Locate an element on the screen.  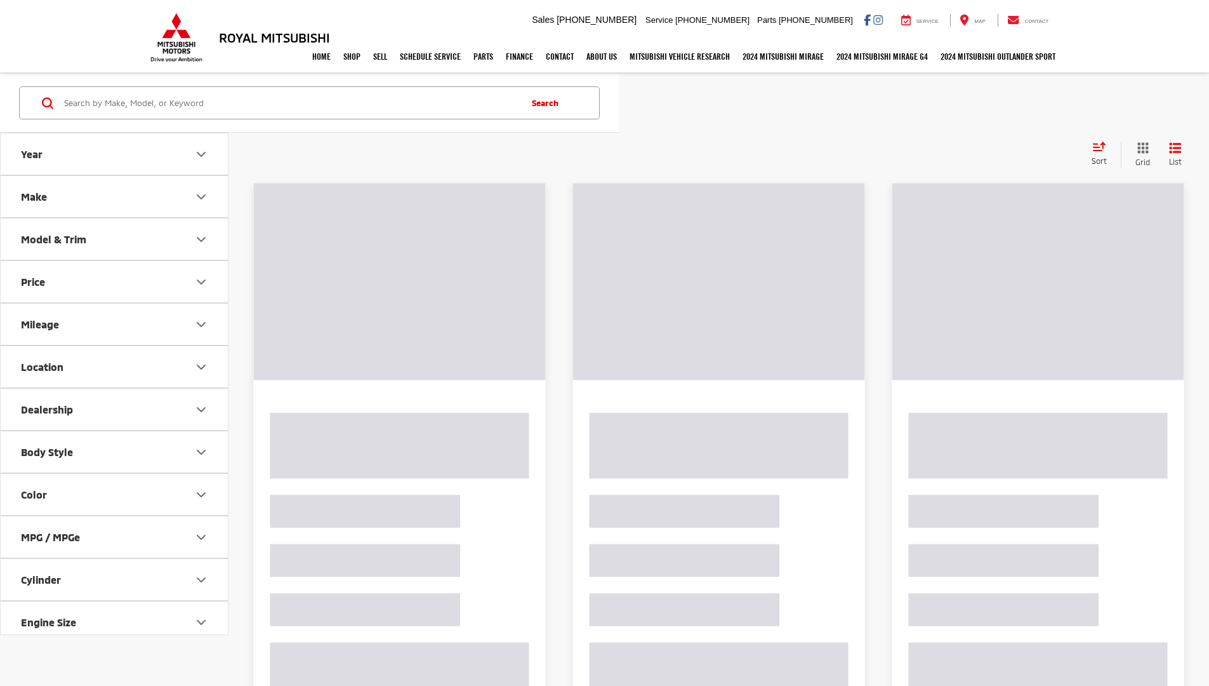
a: Mitsubishi Vehicle Research is located at coordinates (680, 56).